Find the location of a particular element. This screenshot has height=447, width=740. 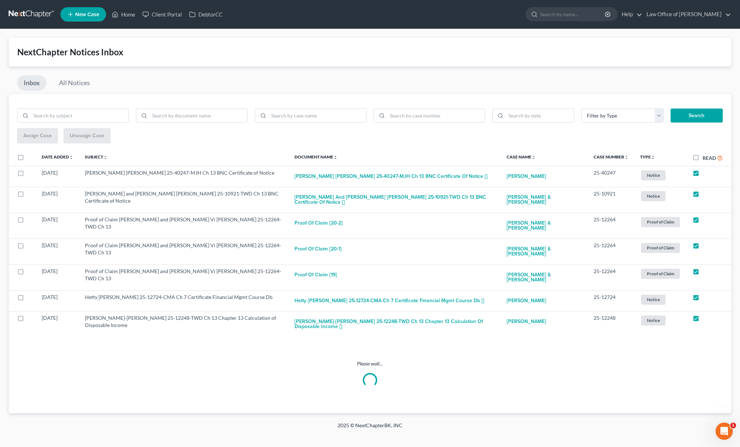

a: Client Portal is located at coordinates (162, 14).